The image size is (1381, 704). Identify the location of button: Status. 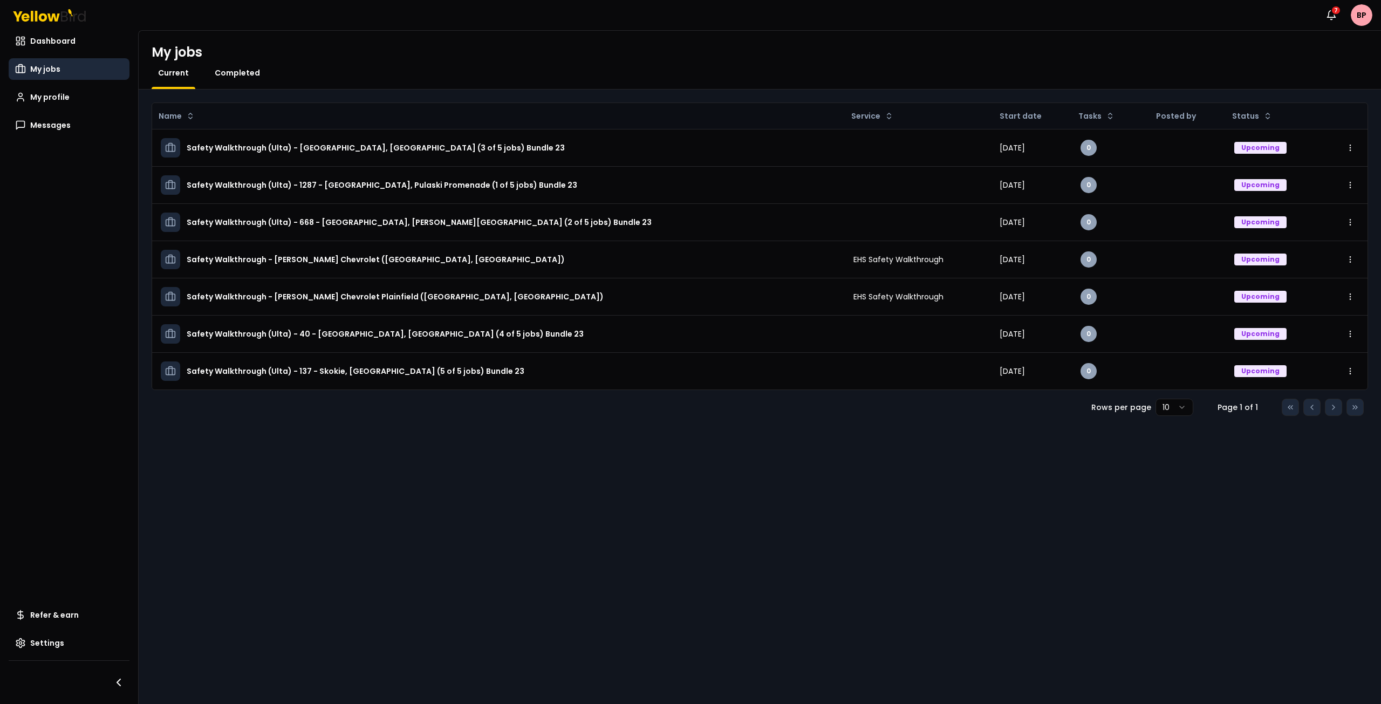
(1252, 116).